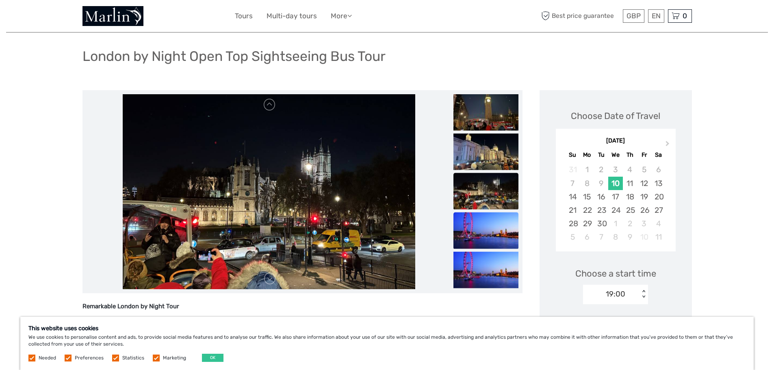 This screenshot has height=370, width=774. I want to click on a: Tours, so click(244, 16).